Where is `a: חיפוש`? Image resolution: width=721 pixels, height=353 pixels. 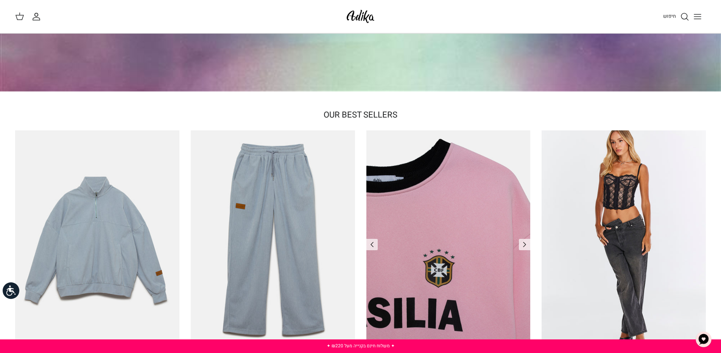 a: חיפוש is located at coordinates (676, 17).